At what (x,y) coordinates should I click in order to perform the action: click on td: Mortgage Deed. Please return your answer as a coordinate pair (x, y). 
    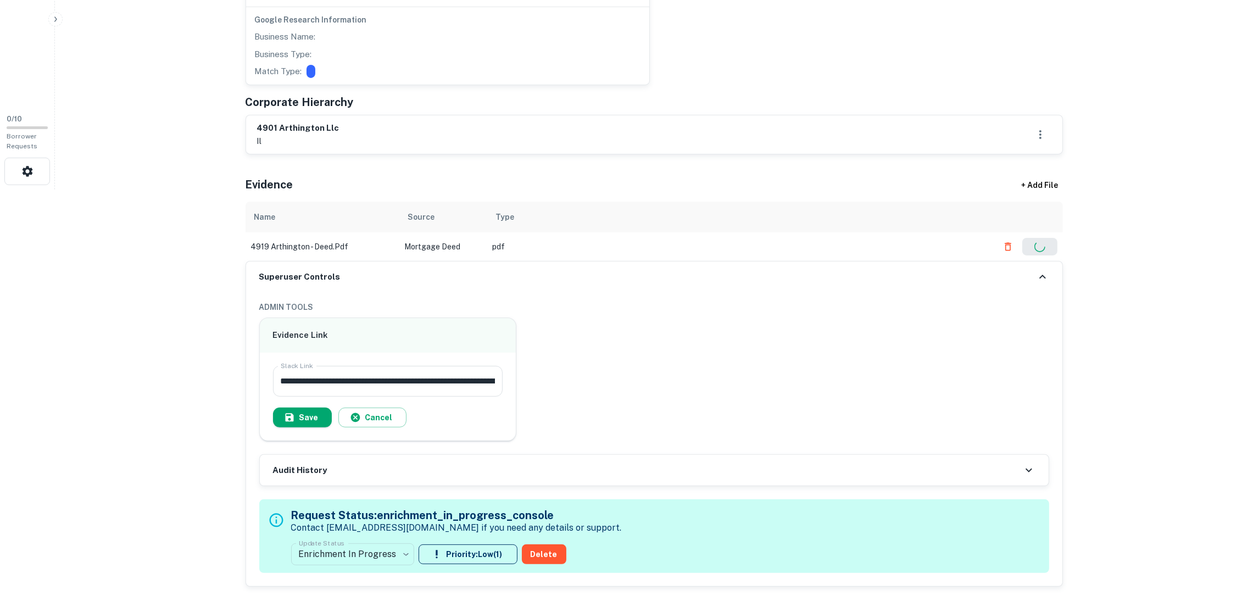
    Looking at the image, I should click on (443, 247).